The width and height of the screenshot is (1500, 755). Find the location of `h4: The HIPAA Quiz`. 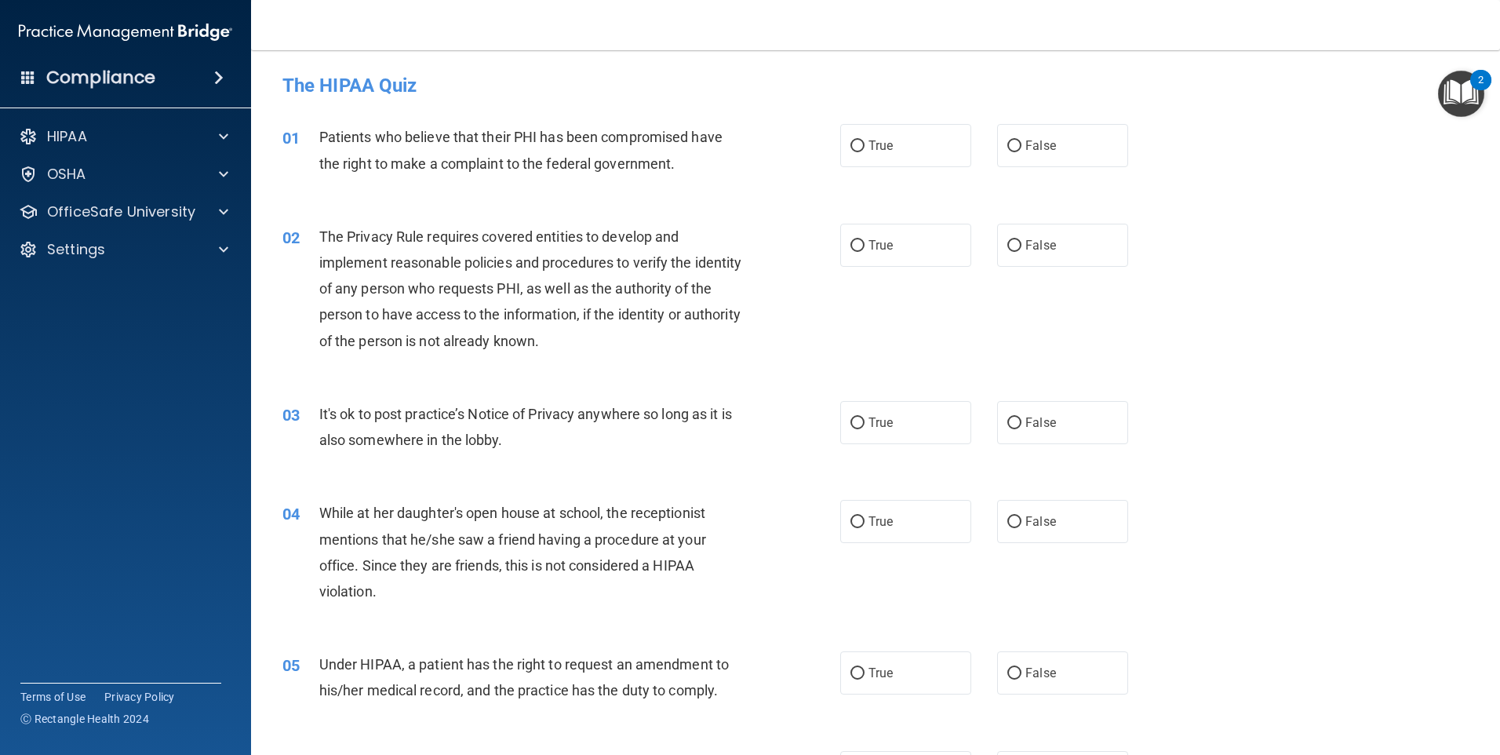

h4: The HIPAA Quiz is located at coordinates (876, 86).